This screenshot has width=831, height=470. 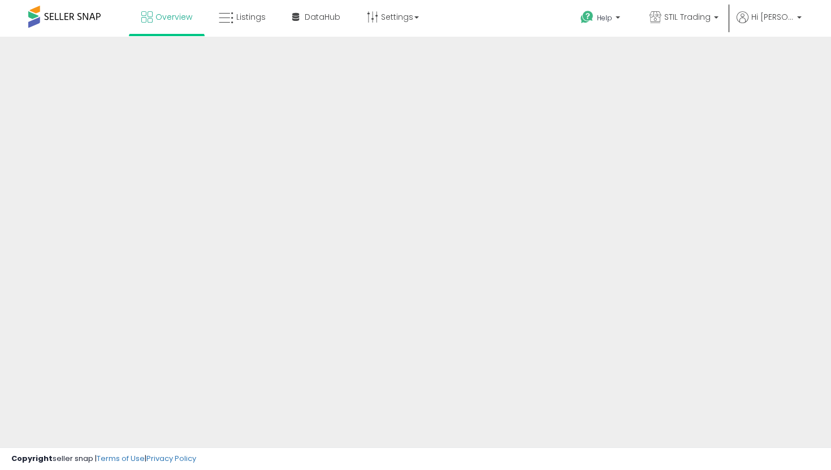 I want to click on span: Overview, so click(x=173, y=17).